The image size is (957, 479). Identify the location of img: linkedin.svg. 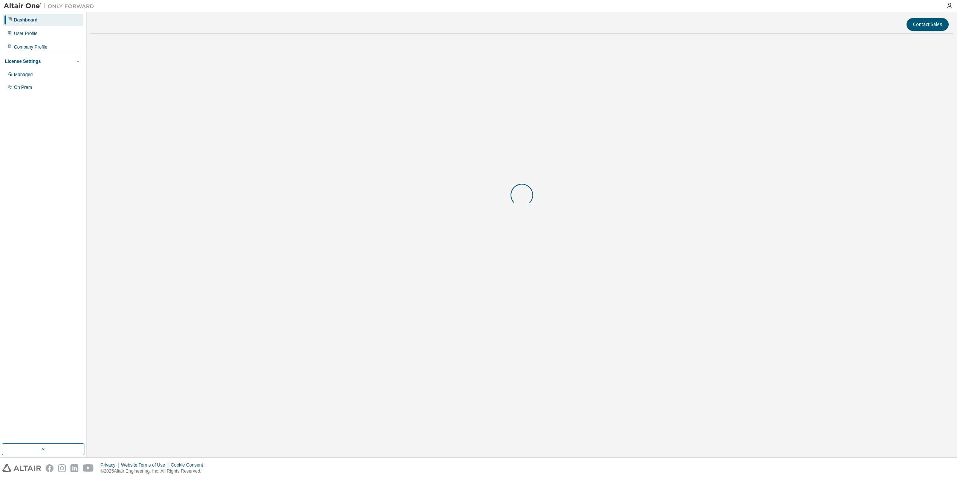
(74, 469).